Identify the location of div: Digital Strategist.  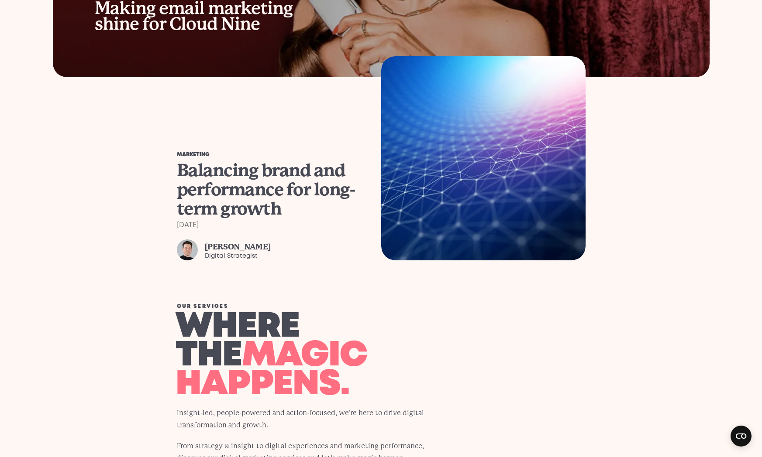
(237, 256).